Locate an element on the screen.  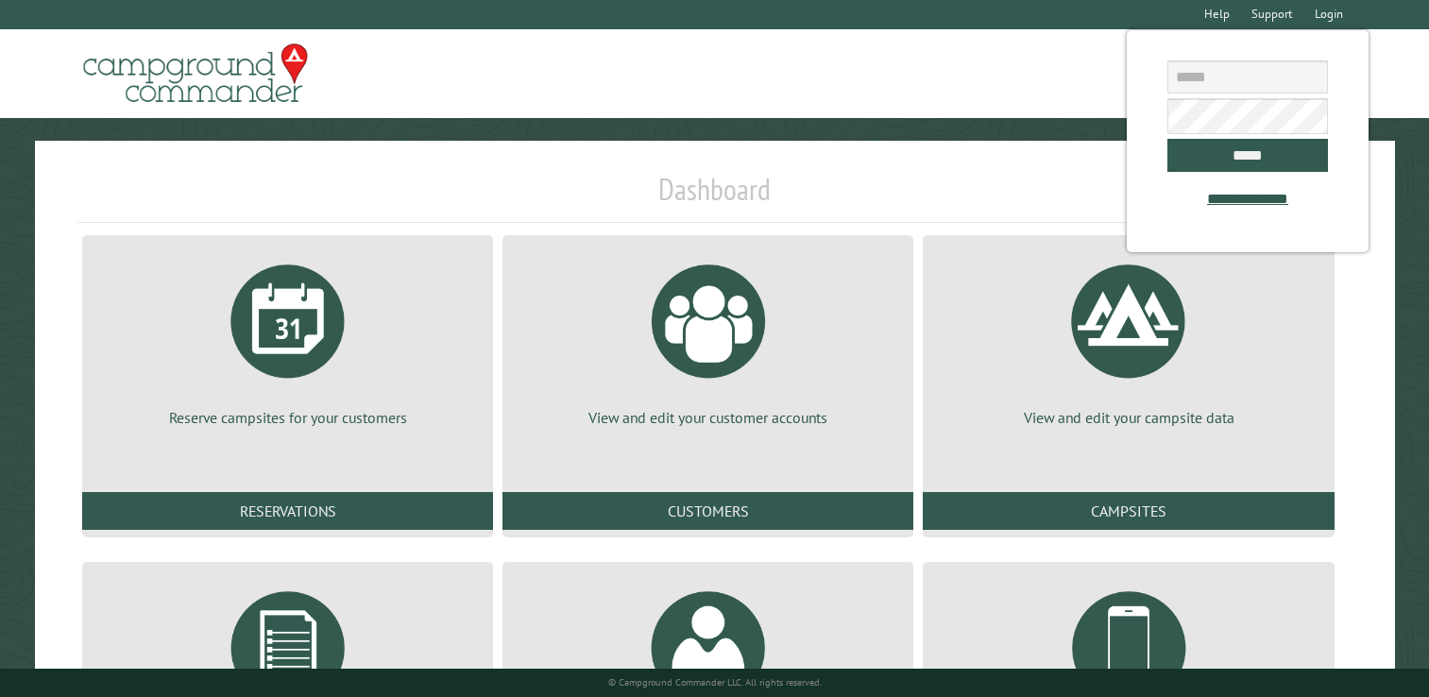
p: View and edit your campsite data is located at coordinates (1128, 418).